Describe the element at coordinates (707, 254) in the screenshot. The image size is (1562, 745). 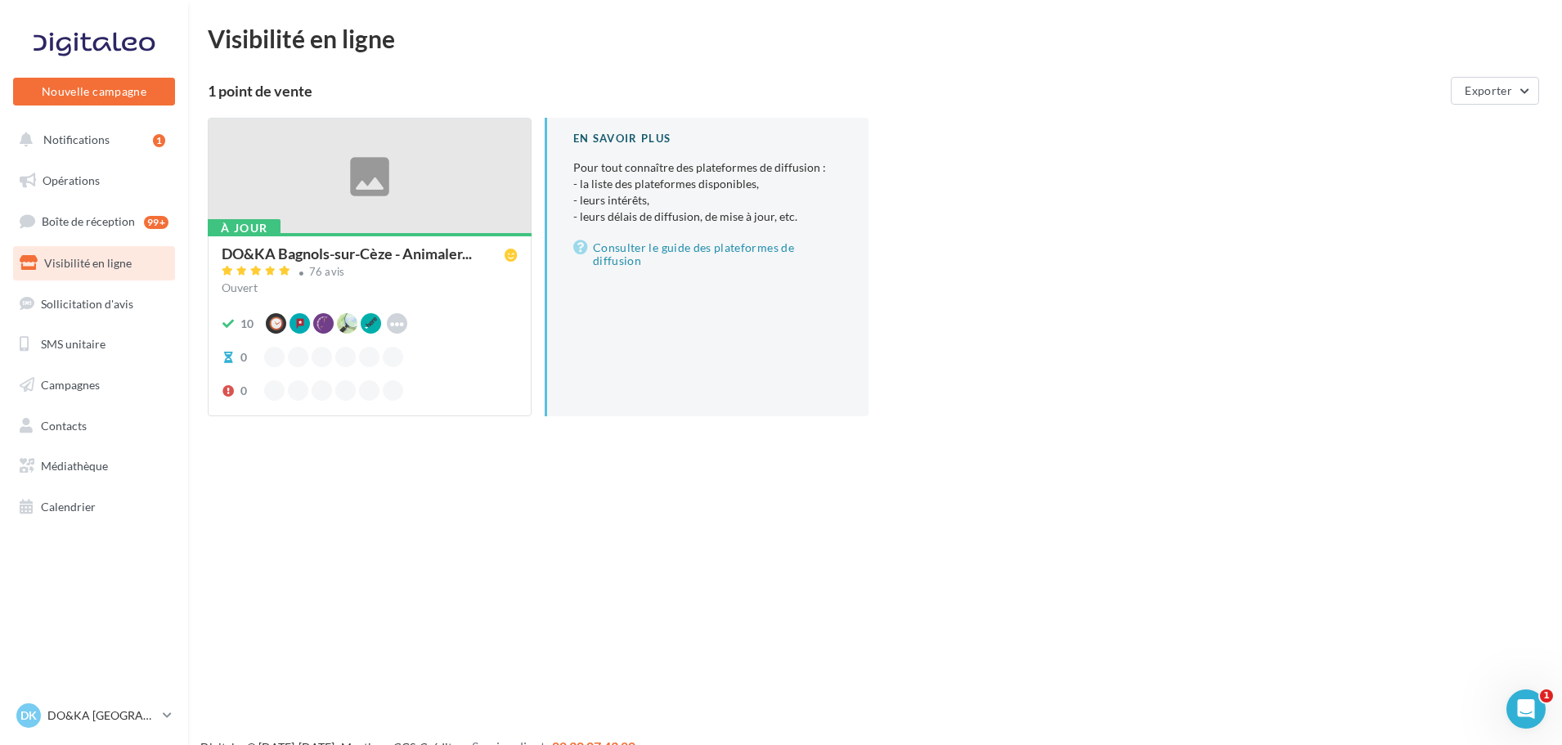
I see `a: Consulter le guide des plateformes de diffusion` at that location.